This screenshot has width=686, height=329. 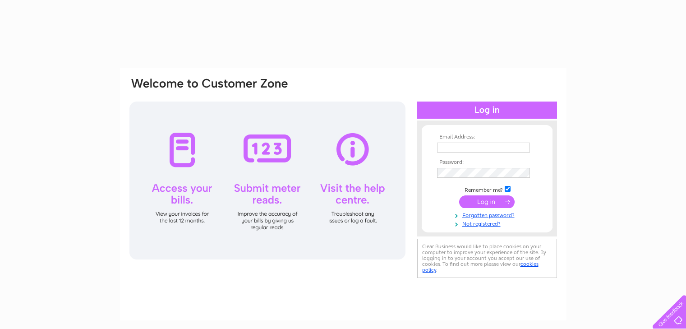 I want to click on a: cookies policy, so click(x=480, y=267).